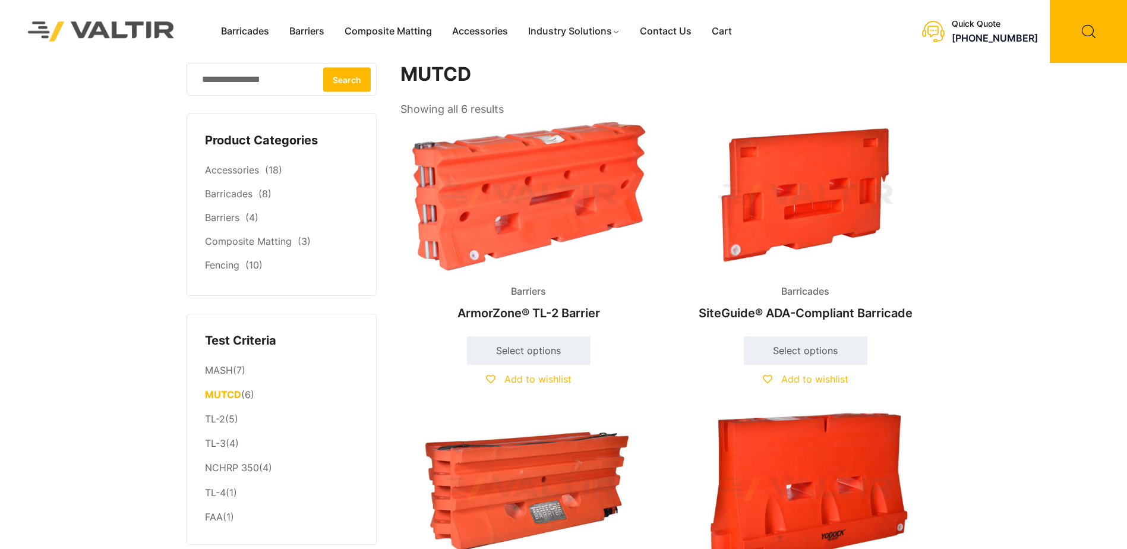 This screenshot has width=1127, height=549. I want to click on a: BarriersArmorZone® TL-2 Barrier, so click(529, 222).